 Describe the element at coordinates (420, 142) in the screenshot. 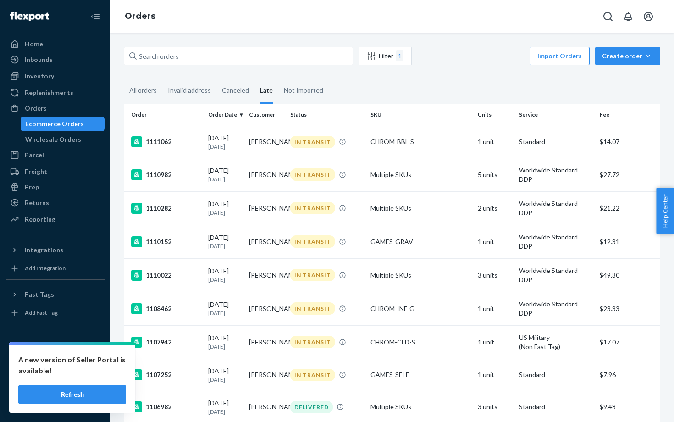

I see `div: CHROM-BBL-S` at that location.